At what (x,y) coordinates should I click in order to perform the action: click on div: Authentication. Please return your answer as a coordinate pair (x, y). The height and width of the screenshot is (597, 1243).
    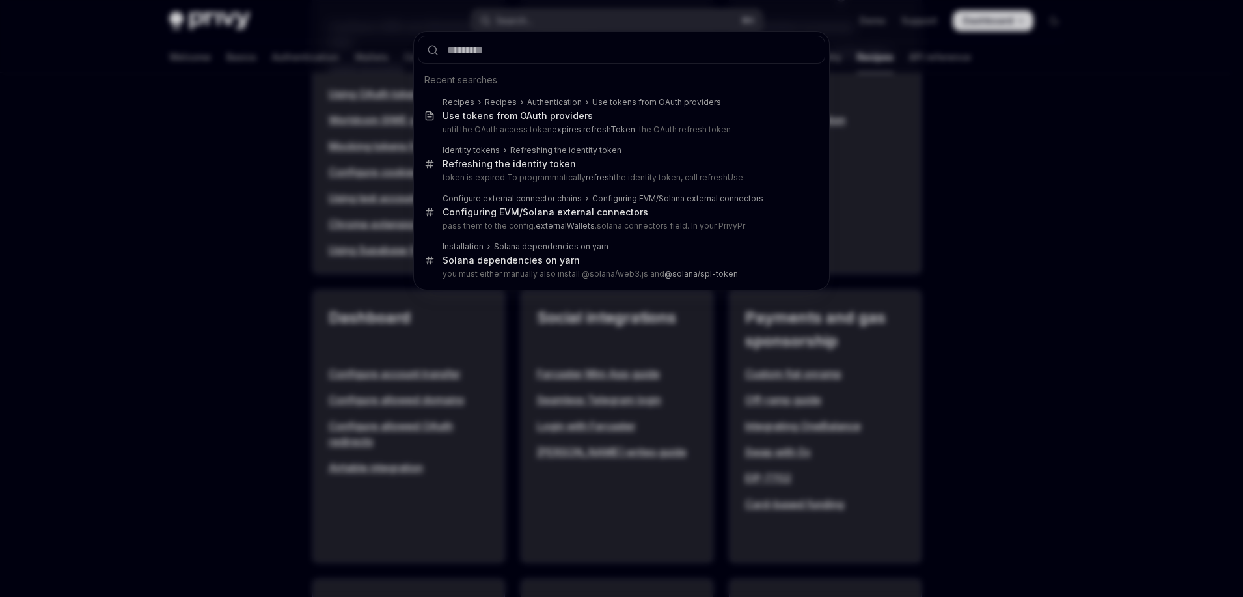
    Looking at the image, I should click on (554, 102).